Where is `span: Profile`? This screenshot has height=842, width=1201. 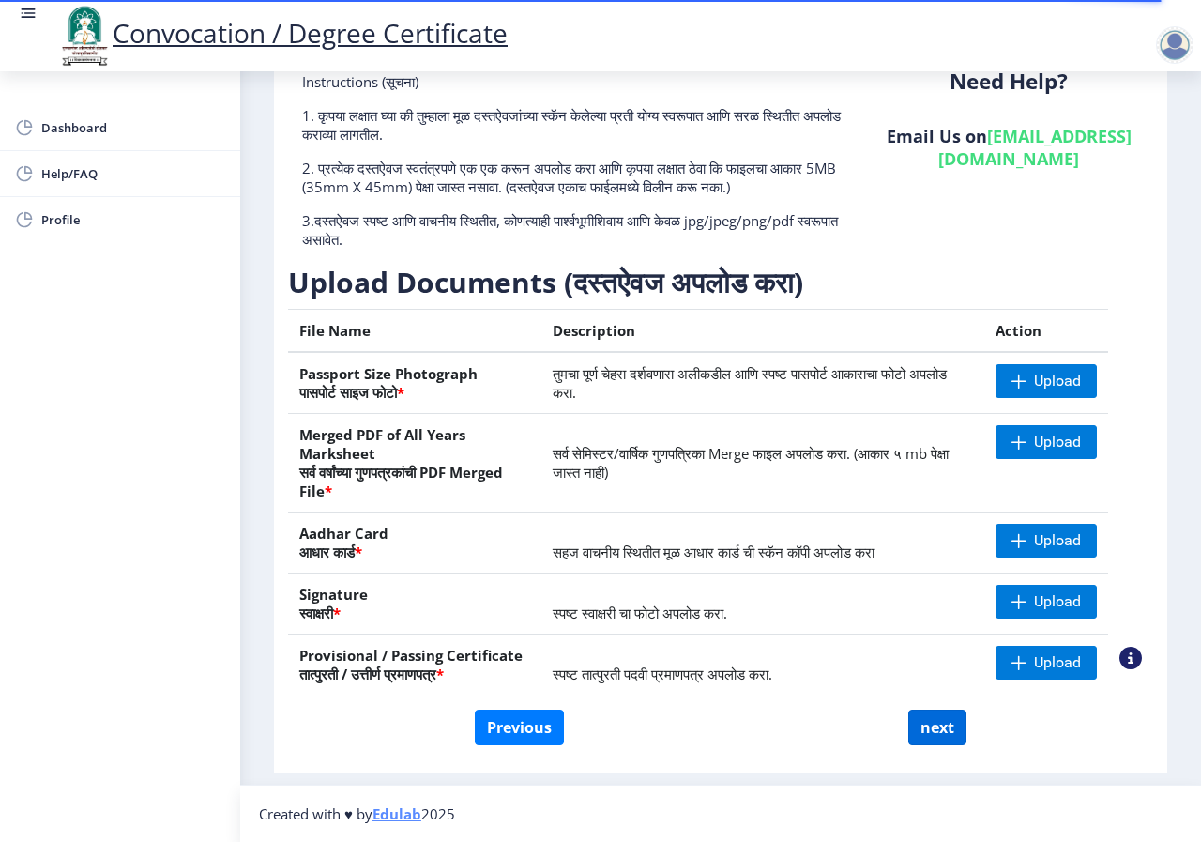 span: Profile is located at coordinates (133, 220).